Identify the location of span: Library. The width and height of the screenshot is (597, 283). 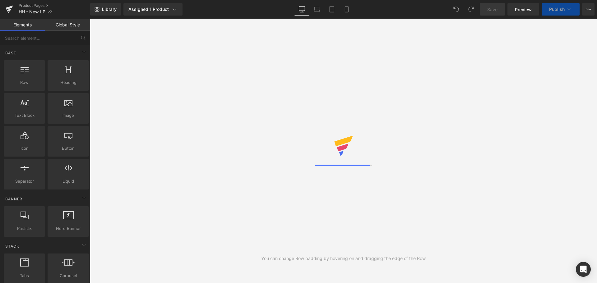
(109, 9).